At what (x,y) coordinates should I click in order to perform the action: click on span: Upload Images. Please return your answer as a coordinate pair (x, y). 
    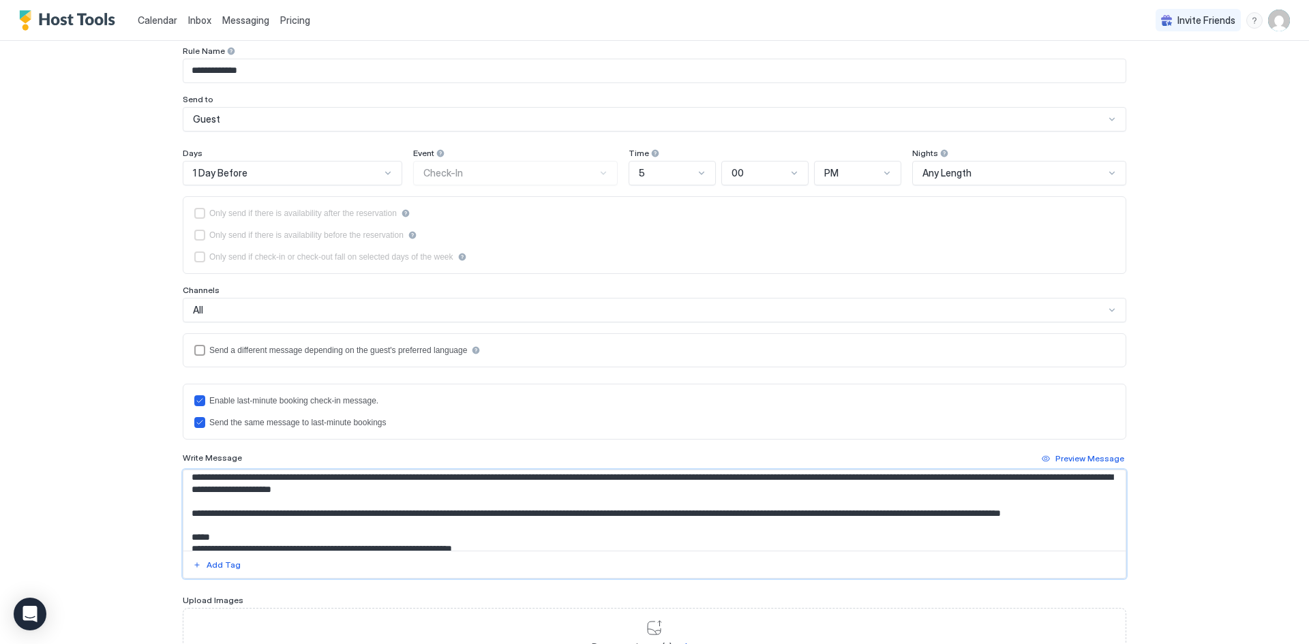
    Looking at the image, I should click on (213, 600).